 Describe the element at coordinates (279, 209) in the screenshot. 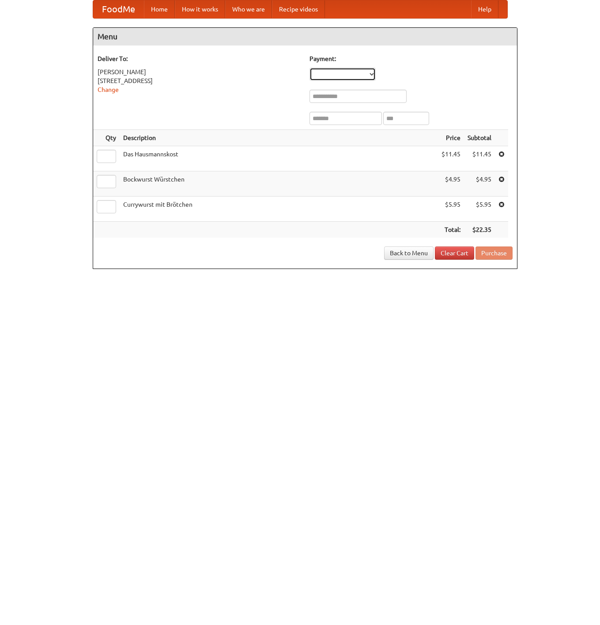

I see `td: Currywurst mit Brötchen` at that location.